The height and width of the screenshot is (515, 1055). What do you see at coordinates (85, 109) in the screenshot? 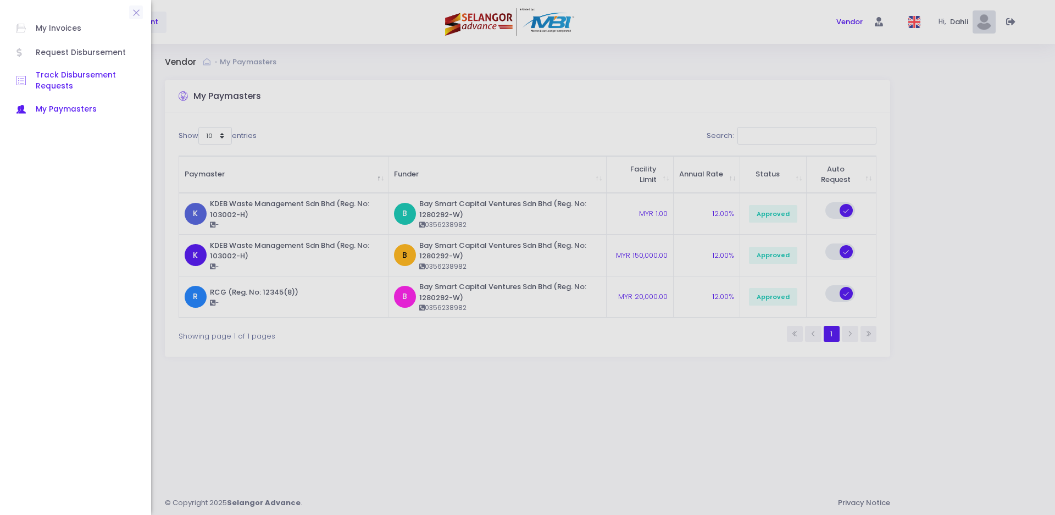
I see `span: My Paymasters` at bounding box center [85, 109].